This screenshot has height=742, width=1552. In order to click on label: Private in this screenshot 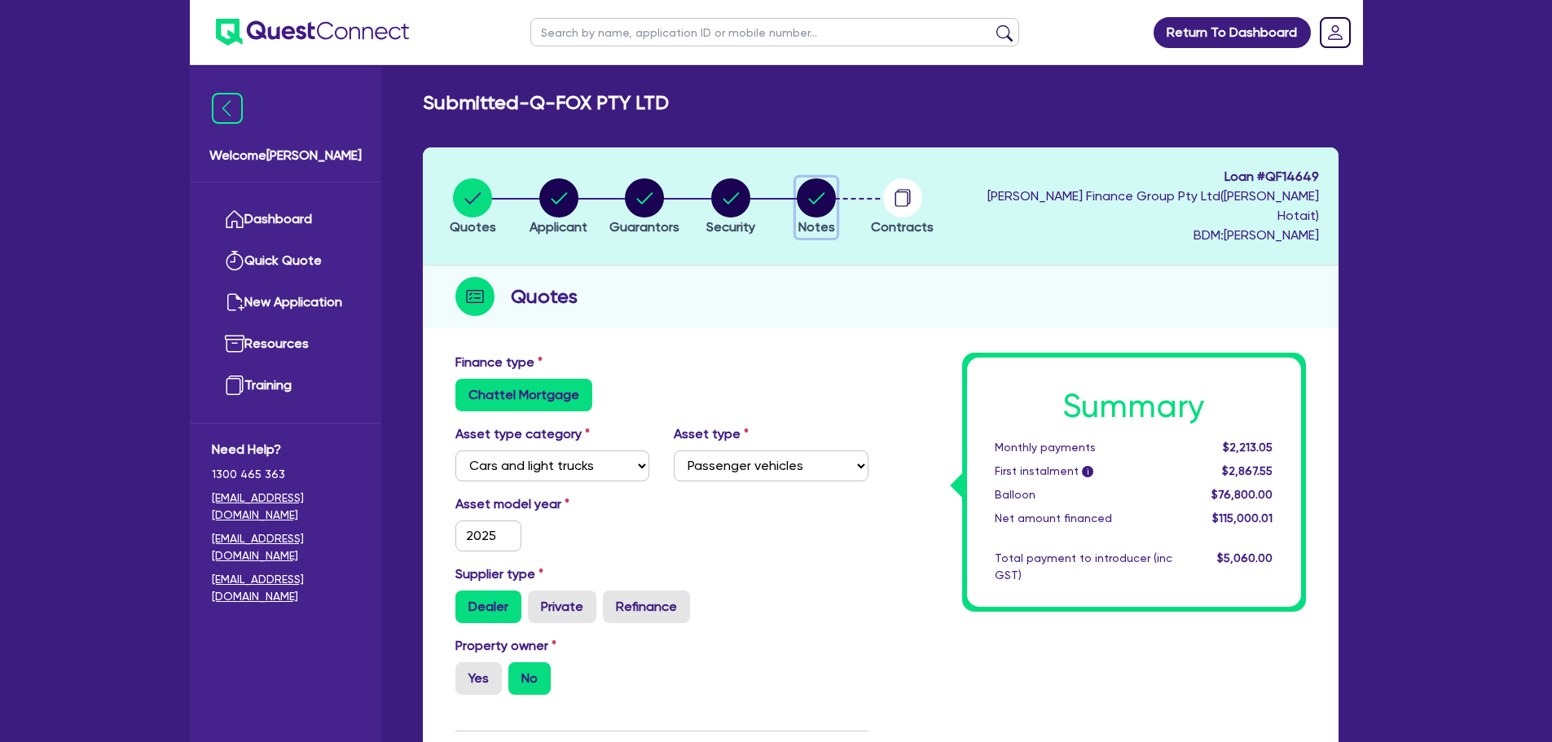, I will do `click(562, 607)`.